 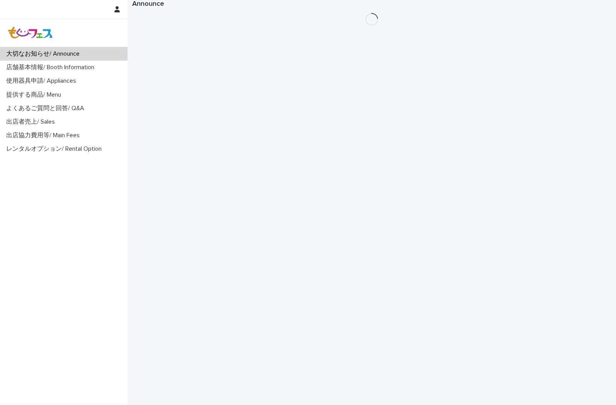 What do you see at coordinates (55, 149) in the screenshot?
I see `p: レンタルオプション/ Rental Option` at bounding box center [55, 149].